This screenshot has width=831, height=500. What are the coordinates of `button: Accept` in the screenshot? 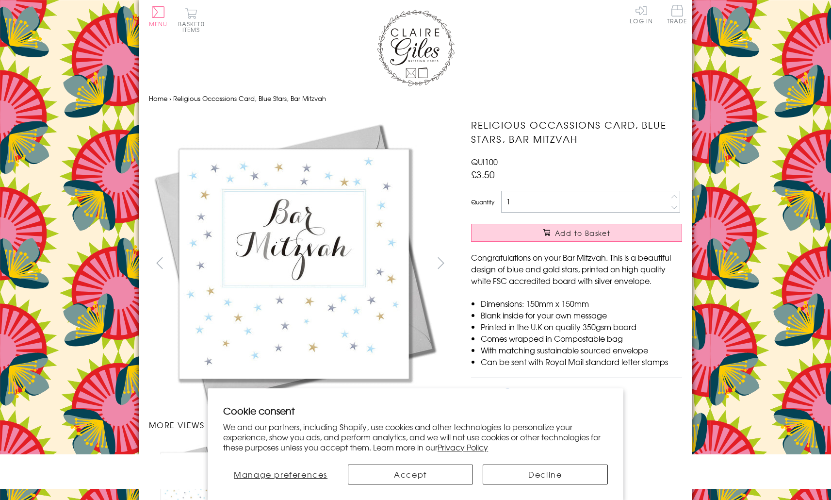 It's located at (410, 474).